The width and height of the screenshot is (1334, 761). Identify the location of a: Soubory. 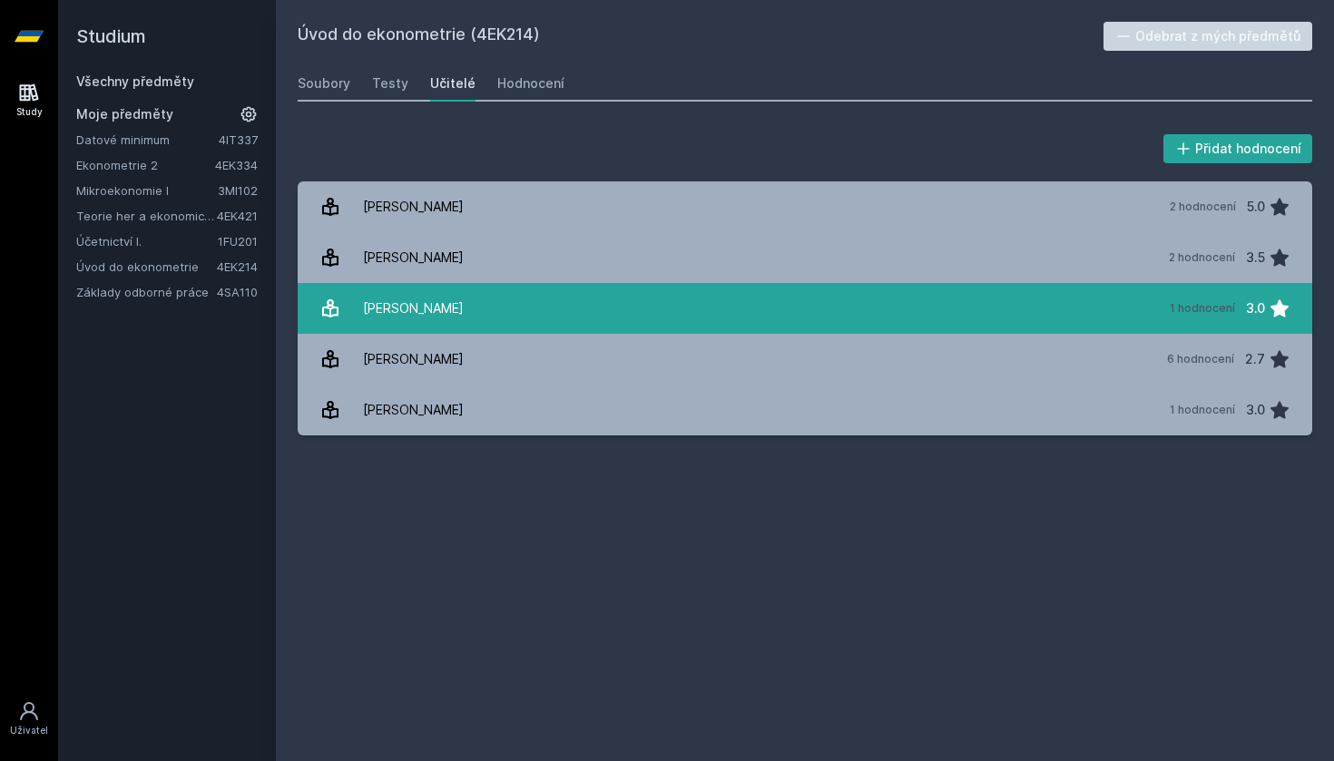
(324, 83).